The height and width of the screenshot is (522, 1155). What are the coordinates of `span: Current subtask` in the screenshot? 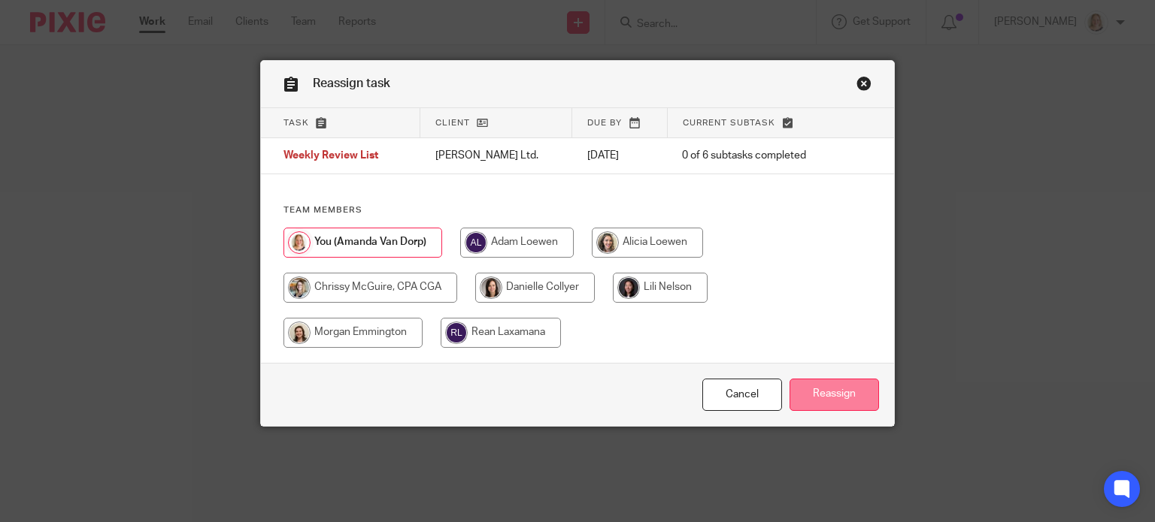 It's located at (728, 123).